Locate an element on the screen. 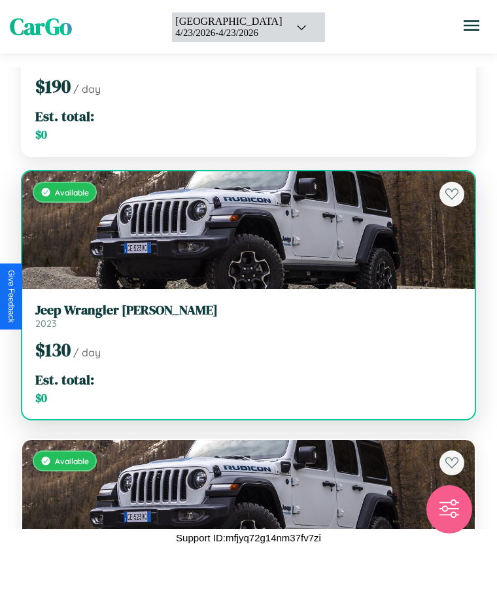 Image resolution: width=497 pixels, height=593 pixels. p: Support ID: mfjyq72g14nm37fv7zi is located at coordinates (248, 537).